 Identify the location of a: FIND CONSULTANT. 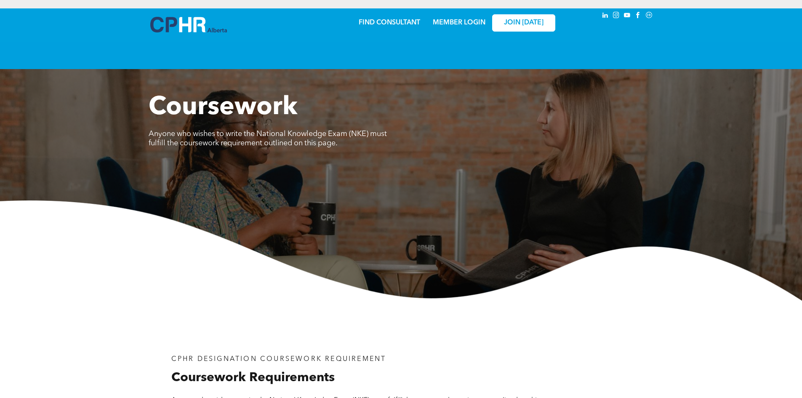
(389, 23).